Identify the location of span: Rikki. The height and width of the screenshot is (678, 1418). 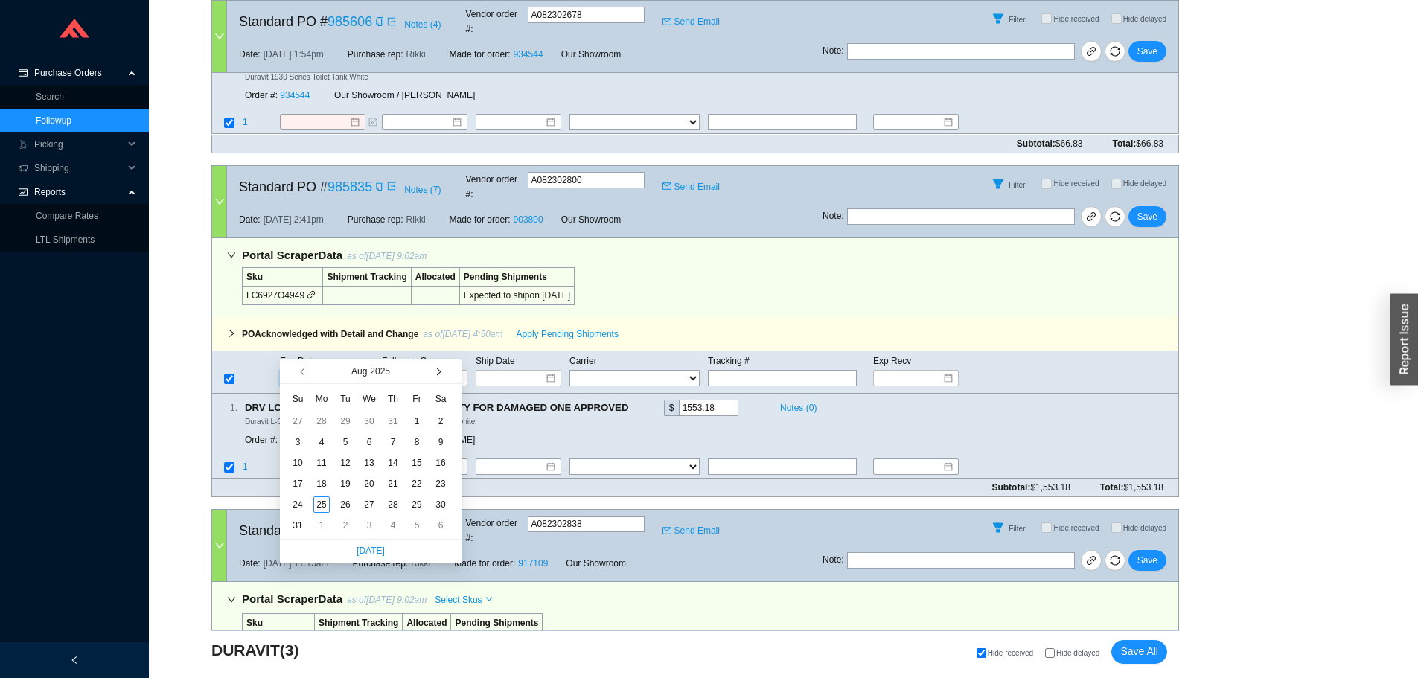
(420, 563).